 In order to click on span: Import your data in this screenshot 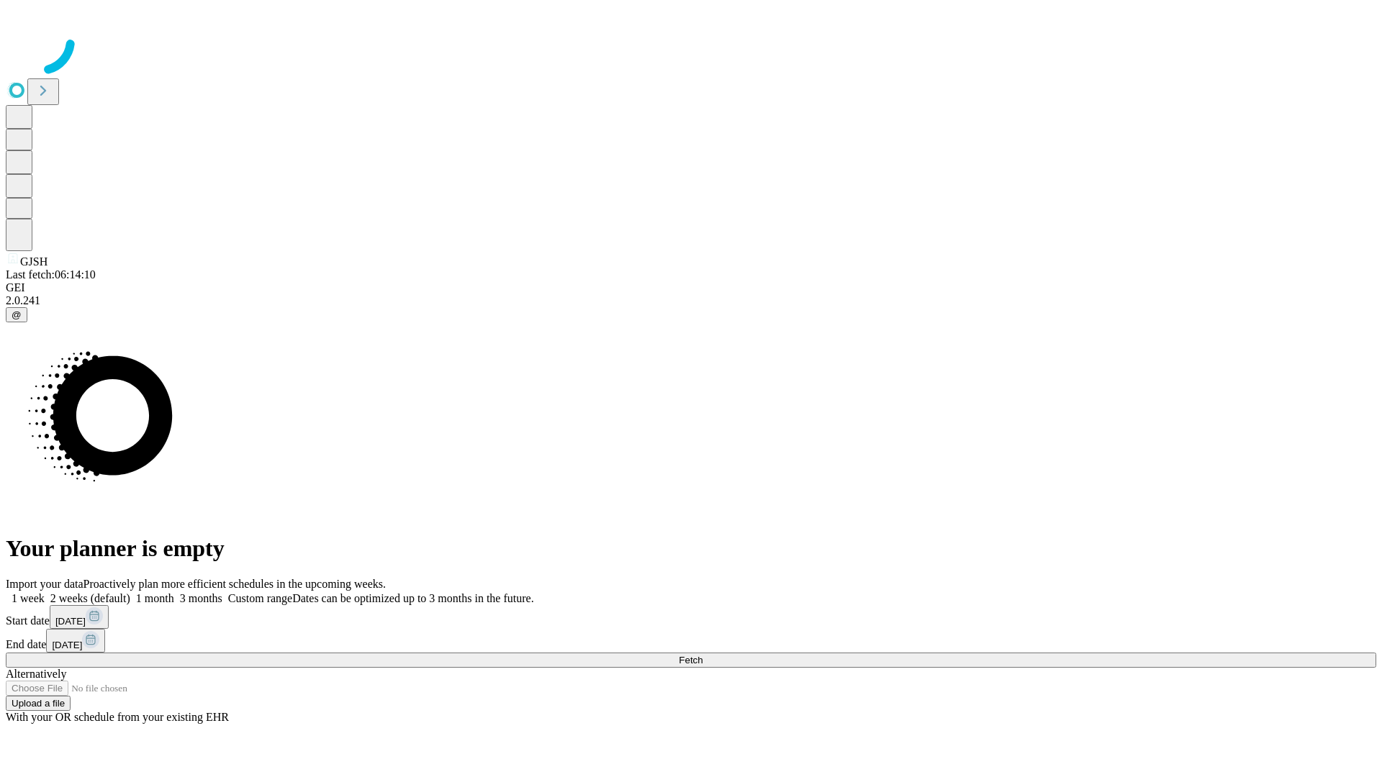, I will do `click(45, 584)`.